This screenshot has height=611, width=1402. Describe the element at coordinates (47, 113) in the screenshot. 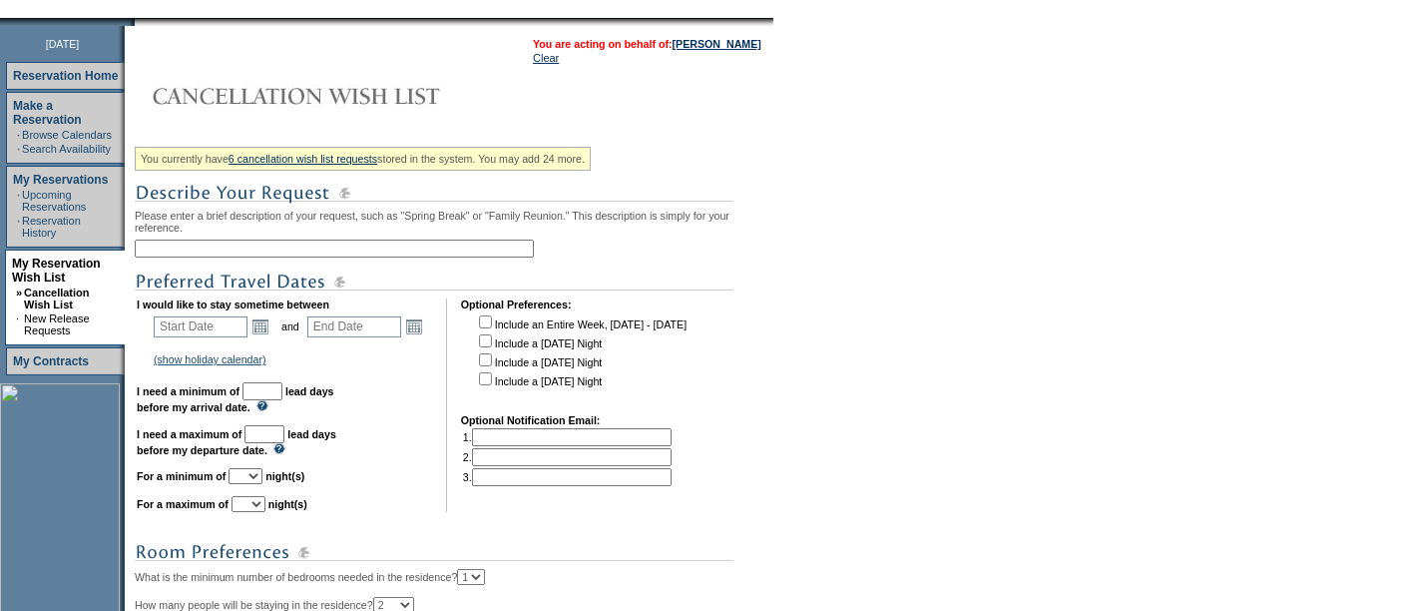

I see `a: Make a Reservation` at that location.